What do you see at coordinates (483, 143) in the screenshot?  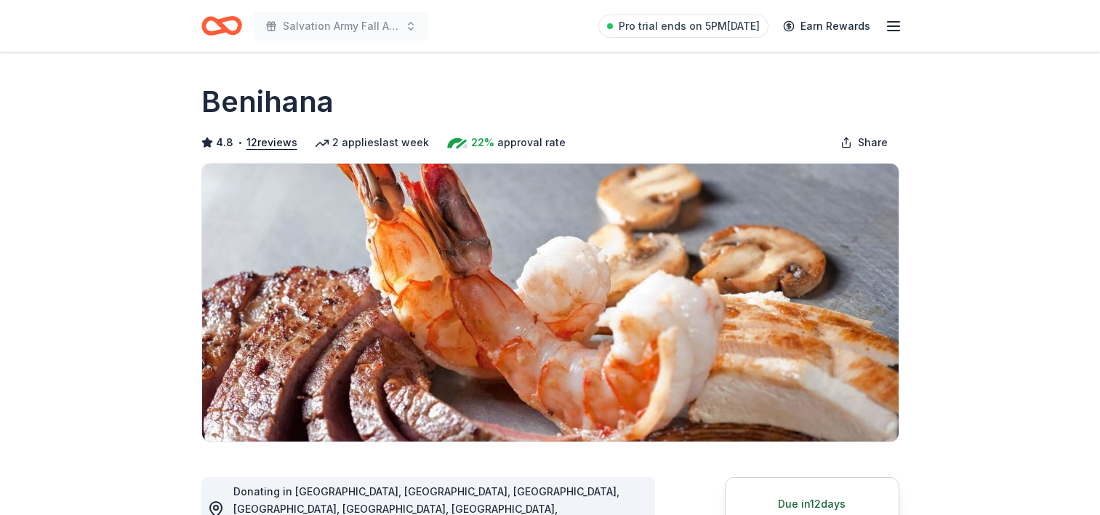 I see `span: 22%` at bounding box center [483, 143].